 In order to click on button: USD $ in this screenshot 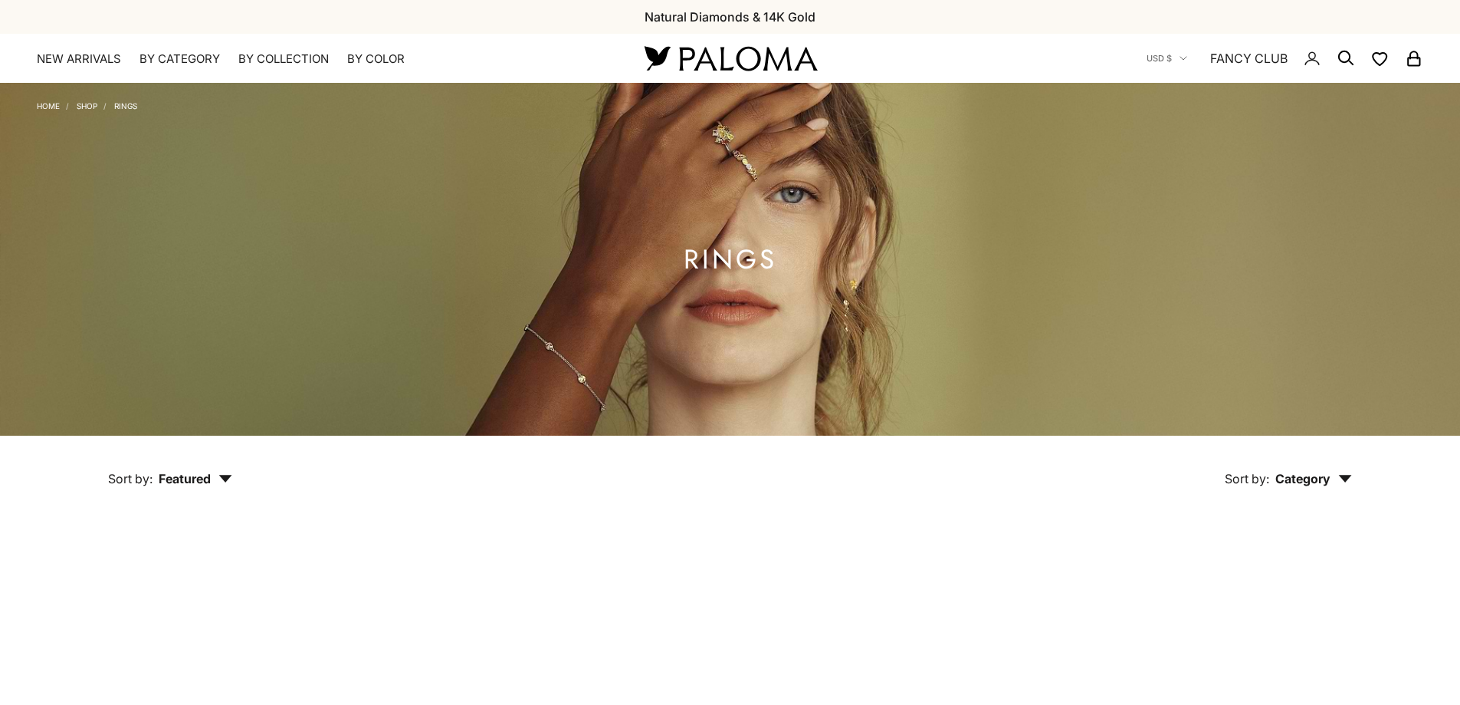, I will do `click(1167, 58)`.